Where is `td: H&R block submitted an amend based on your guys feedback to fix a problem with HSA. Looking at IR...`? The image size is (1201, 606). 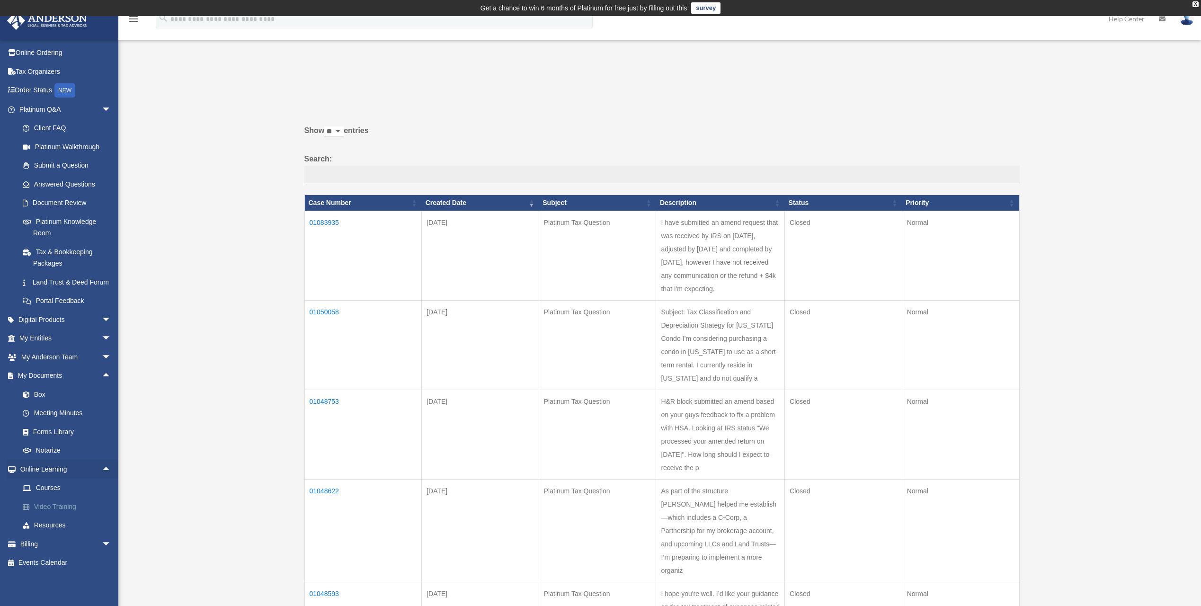
td: H&R block submitted an amend based on your guys feedback to fix a problem with HSA. Looking at IR... is located at coordinates (720, 434).